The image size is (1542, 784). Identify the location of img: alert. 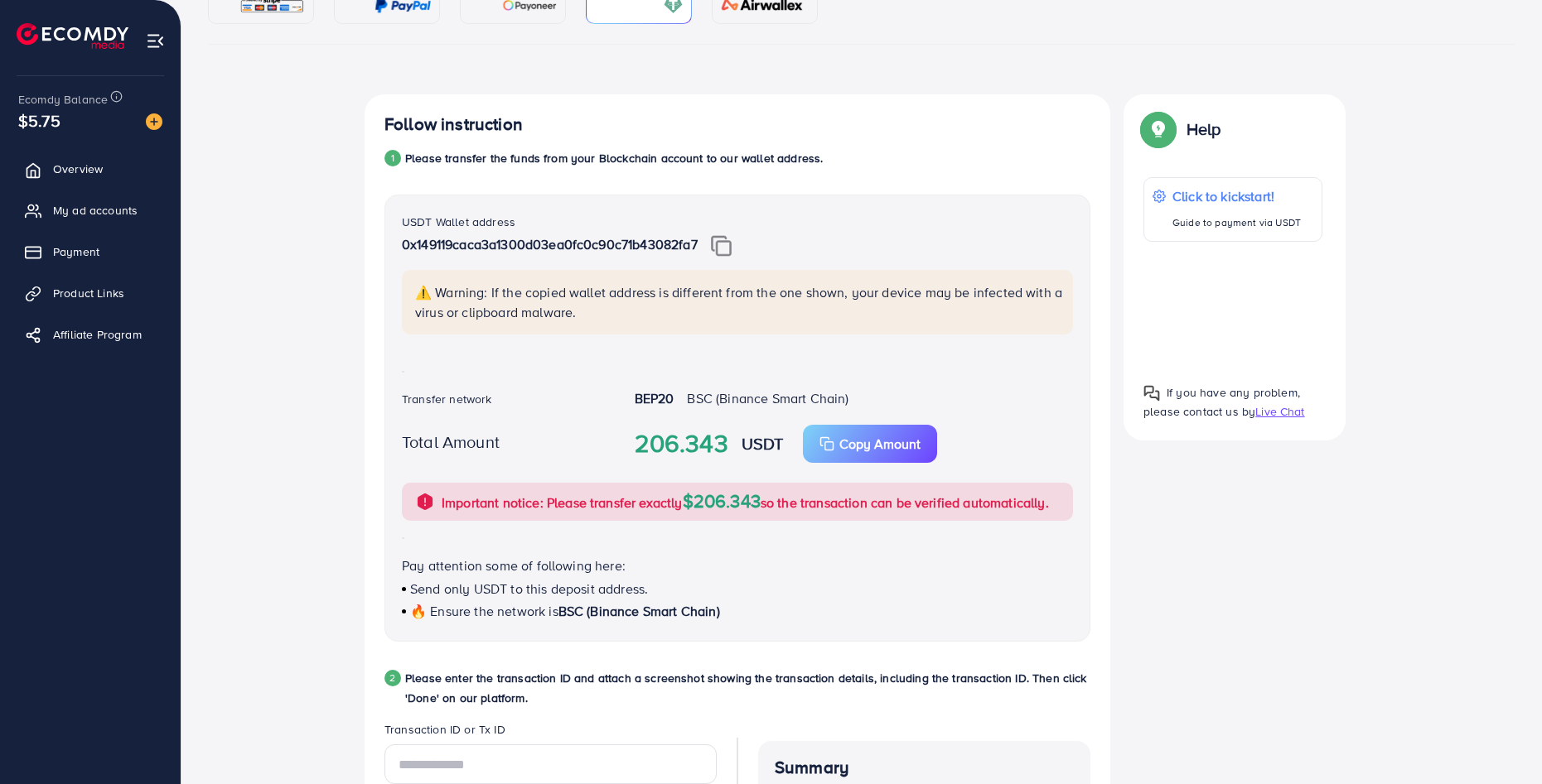
(425, 502).